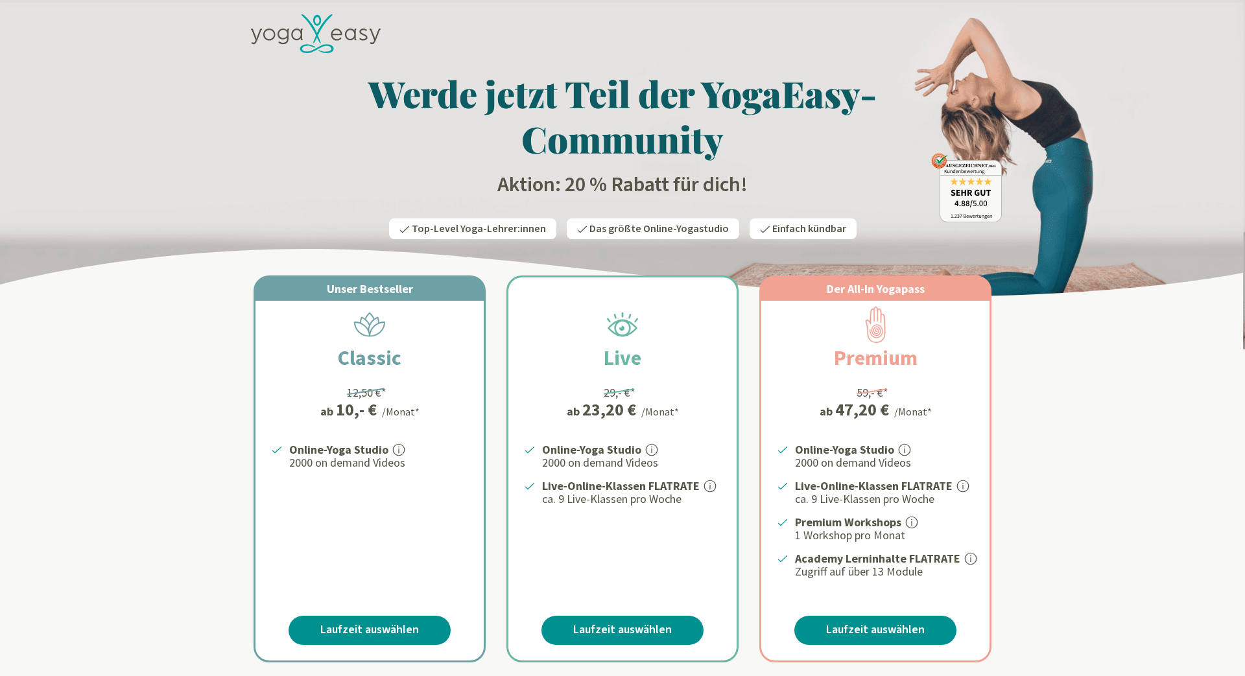 The image size is (1245, 676). I want to click on div: 29,- €*, so click(619, 392).